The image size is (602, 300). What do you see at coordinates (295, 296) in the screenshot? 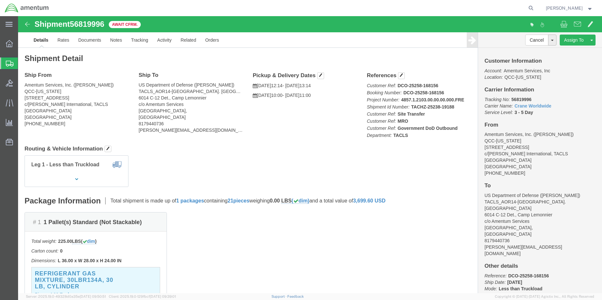
I see `a: Feedback` at bounding box center [295, 296].